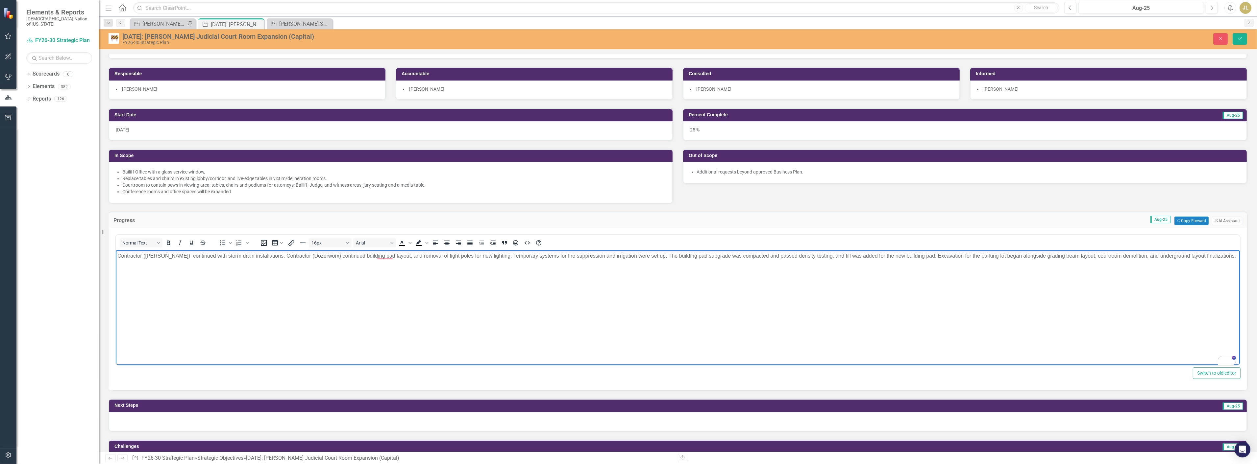 The width and height of the screenshot is (1257, 464). What do you see at coordinates (1041, 8) in the screenshot?
I see `span: Search` at bounding box center [1041, 8].